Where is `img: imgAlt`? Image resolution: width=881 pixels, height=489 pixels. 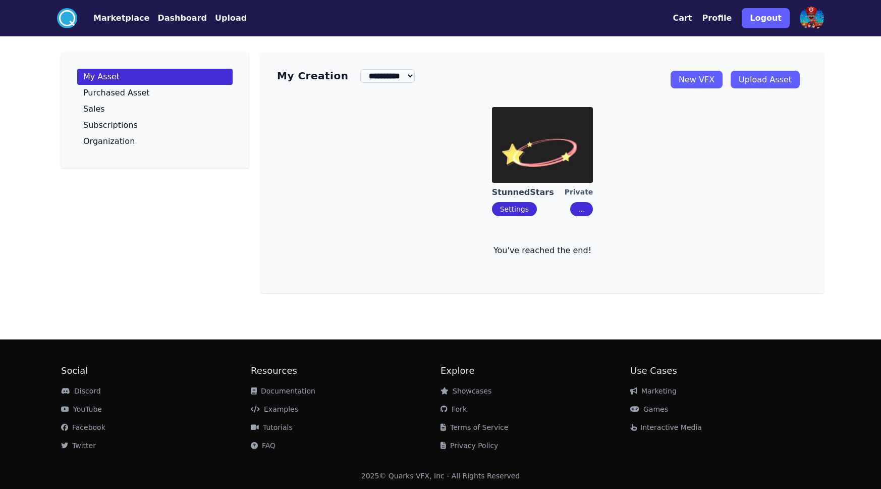 img: imgAlt is located at coordinates (543, 145).